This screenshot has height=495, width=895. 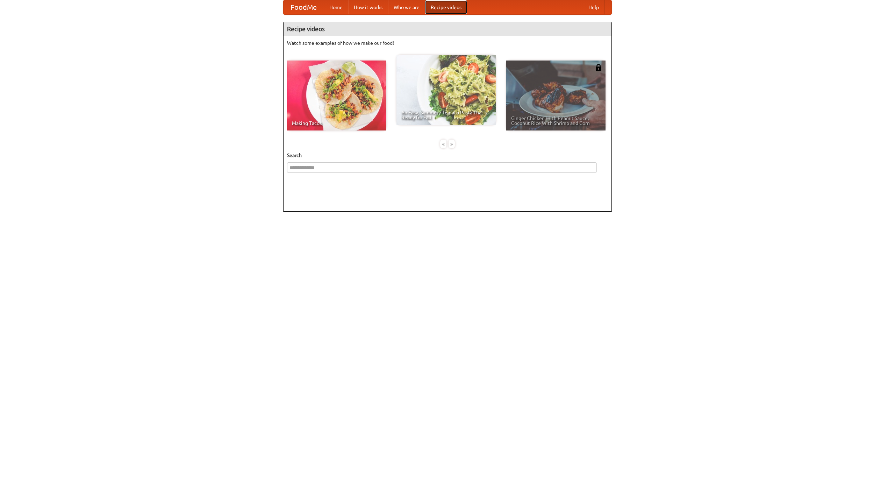 What do you see at coordinates (447, 43) in the screenshot?
I see `p: Watch some examples of how we make our food!` at bounding box center [447, 43].